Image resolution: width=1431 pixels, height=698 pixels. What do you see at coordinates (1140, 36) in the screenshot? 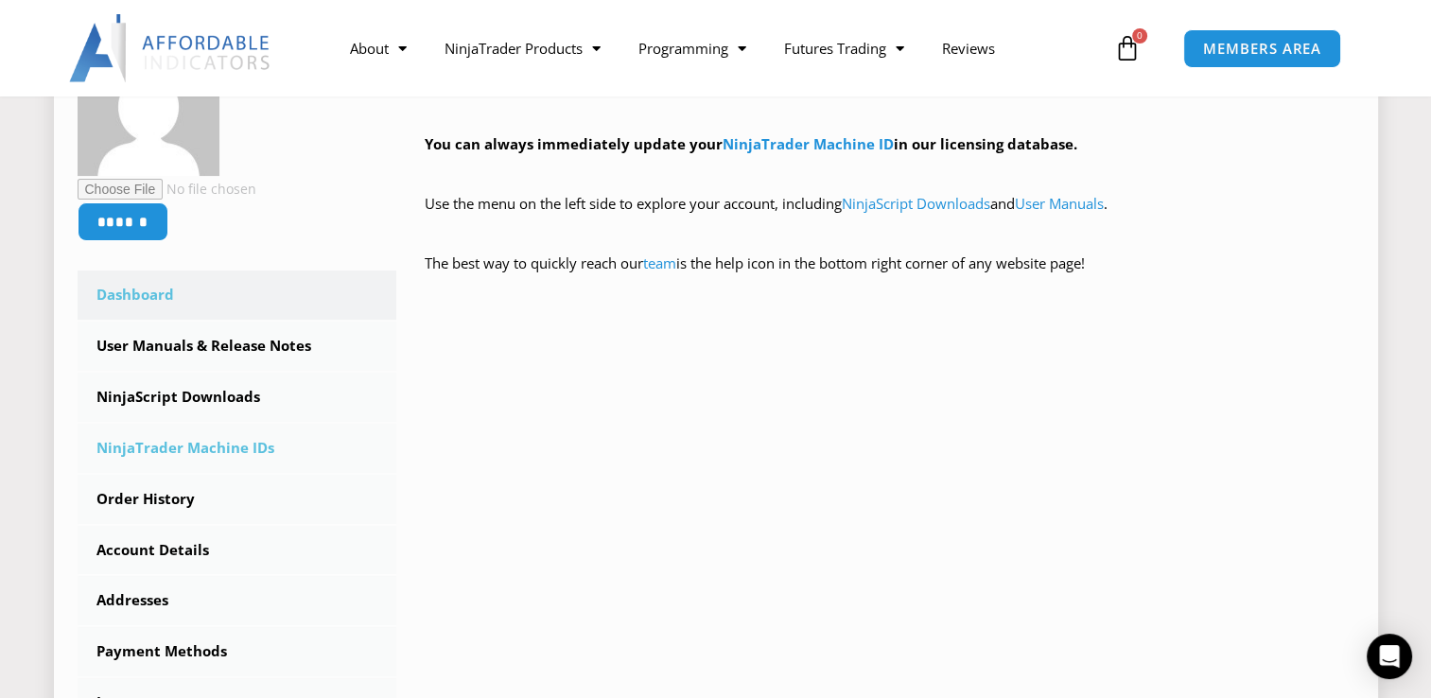
I see `span: 0` at bounding box center [1140, 36].